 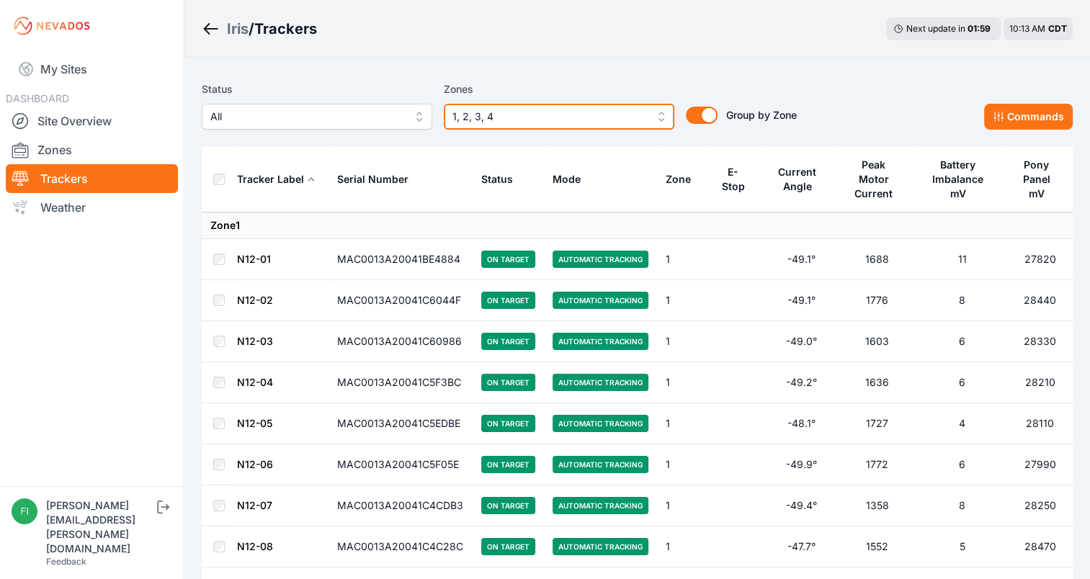 I want to click on a: Site Overview, so click(x=91, y=121).